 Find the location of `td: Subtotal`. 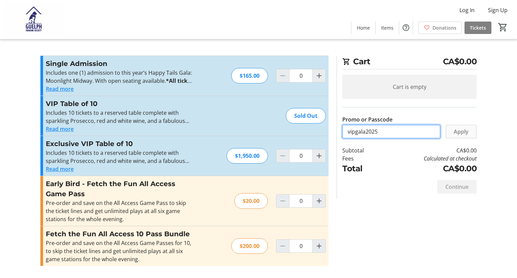

td: Subtotal is located at coordinates (362, 150).